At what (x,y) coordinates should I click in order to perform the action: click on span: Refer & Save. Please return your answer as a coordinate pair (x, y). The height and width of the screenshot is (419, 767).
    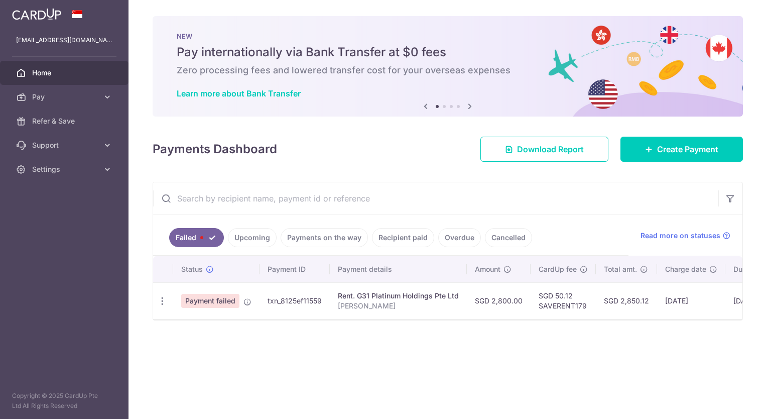
    Looking at the image, I should click on (65, 121).